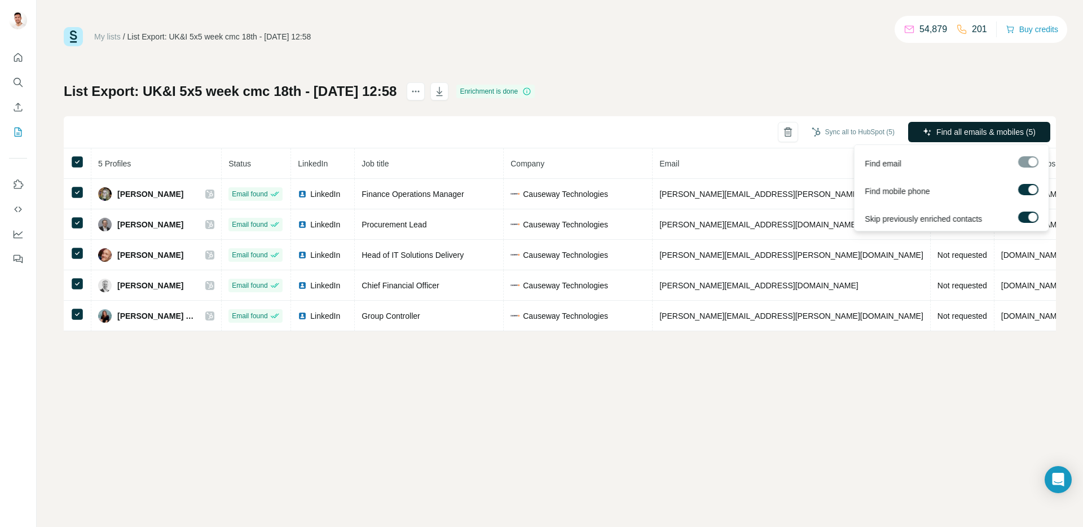 This screenshot has height=527, width=1083. What do you see at coordinates (495, 91) in the screenshot?
I see `div: Enrichment is done` at bounding box center [495, 91].